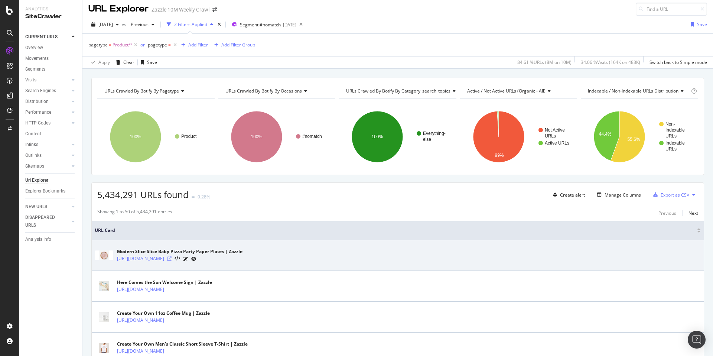 This screenshot has height=356, width=713. I want to click on div: 84.61 % URLs ( 8M on 10M ), so click(545, 62).